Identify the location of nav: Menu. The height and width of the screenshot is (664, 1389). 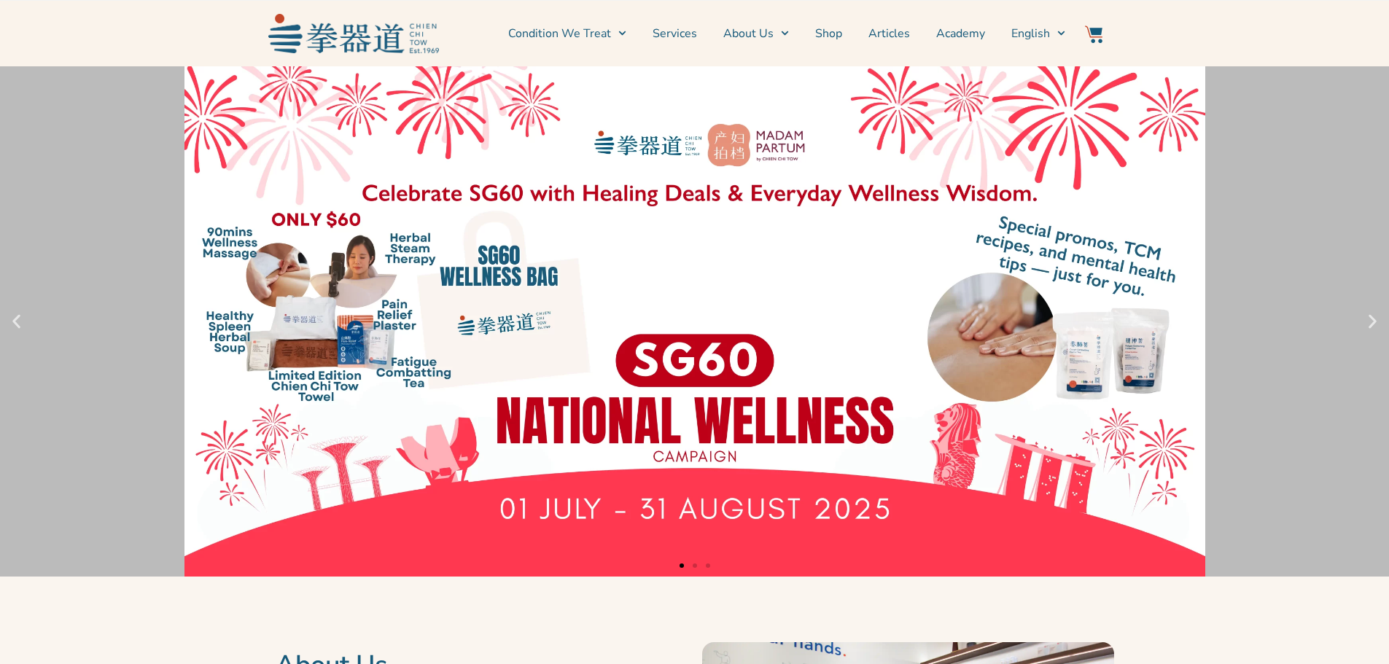
(756, 34).